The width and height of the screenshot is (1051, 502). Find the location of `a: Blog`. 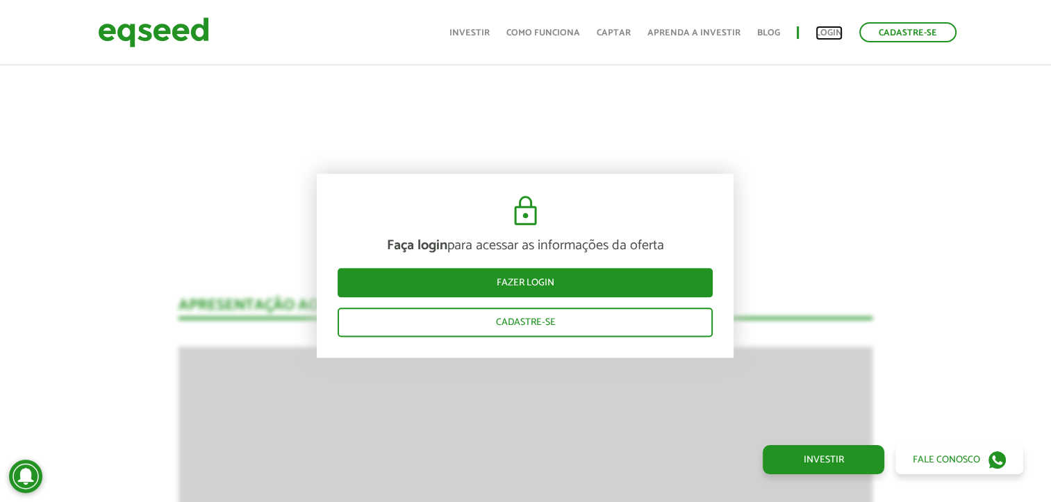

a: Blog is located at coordinates (768, 33).